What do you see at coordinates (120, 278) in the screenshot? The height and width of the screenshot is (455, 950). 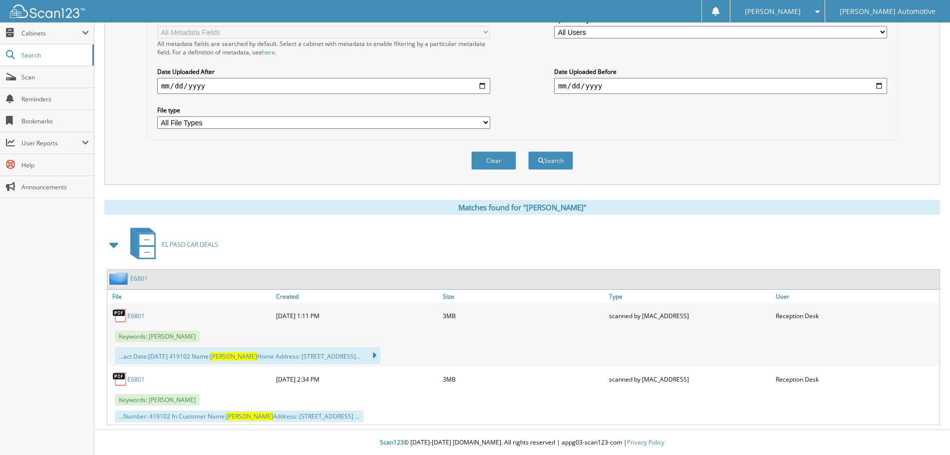 I see `img: folder2.png` at bounding box center [120, 278].